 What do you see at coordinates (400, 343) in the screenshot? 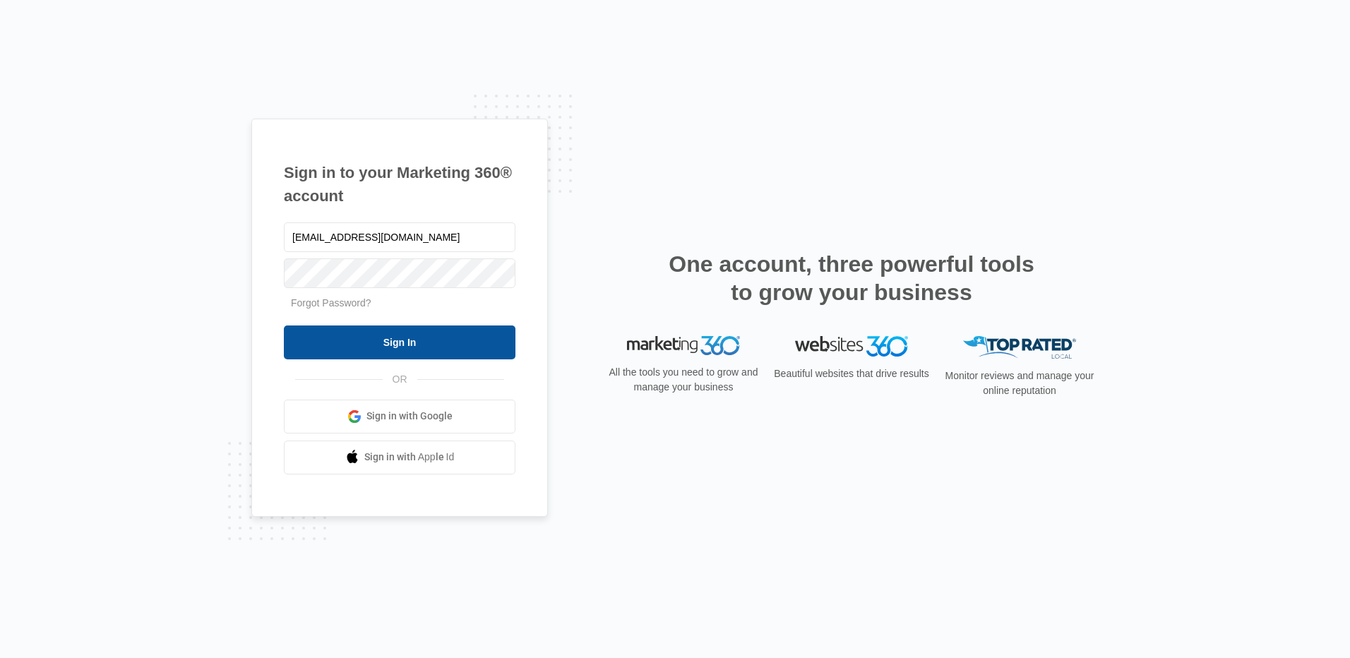
I see `input: Sign In` at bounding box center [400, 343].